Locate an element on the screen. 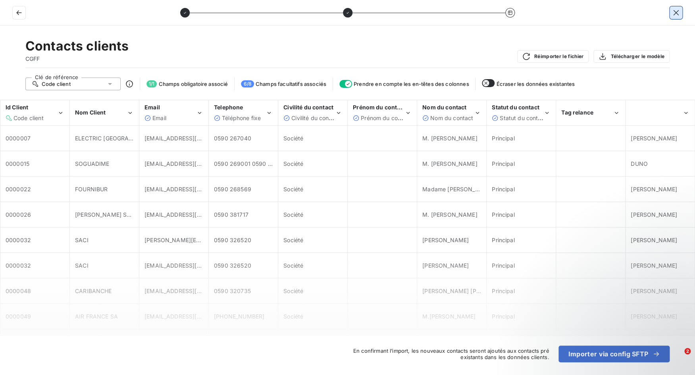 Image resolution: width=695 pixels, height=375 pixels. span: 0000022 is located at coordinates (18, 189).